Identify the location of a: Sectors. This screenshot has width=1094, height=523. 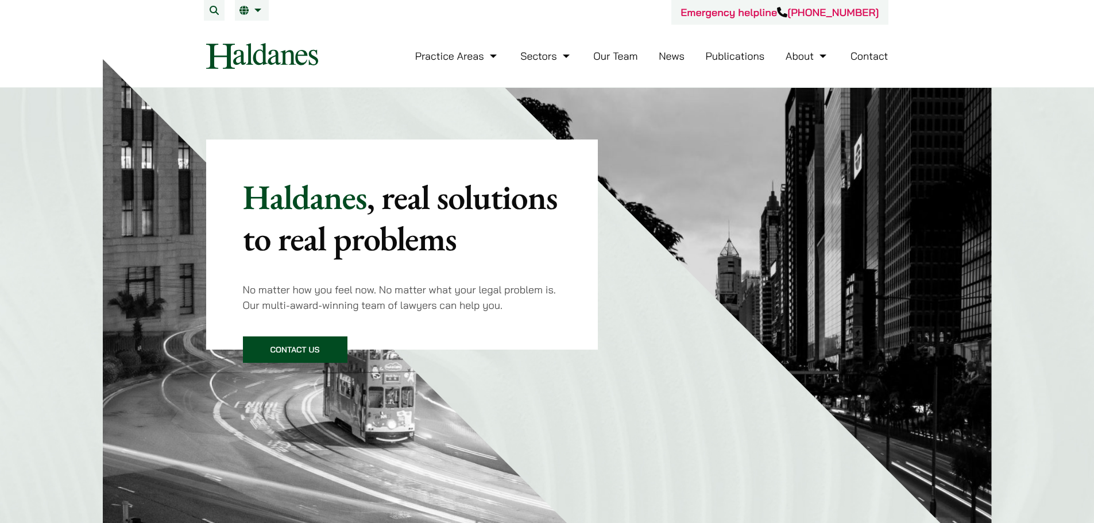
(546, 56).